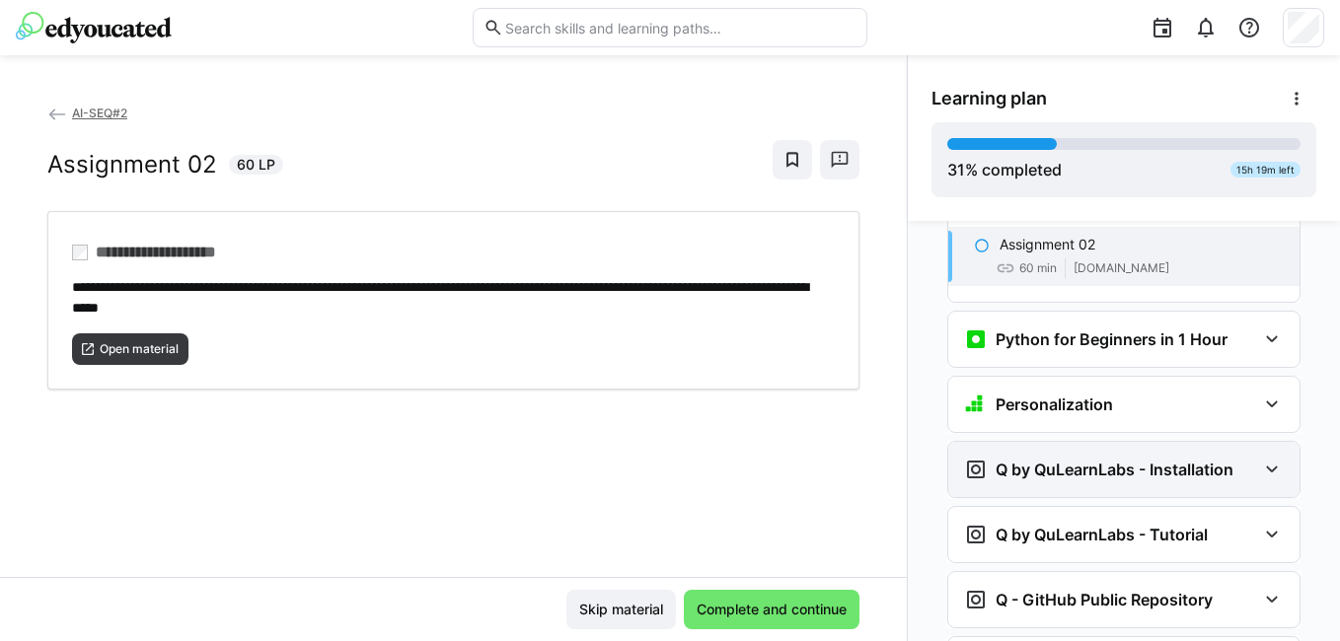 The width and height of the screenshot is (1340, 641). I want to click on h3: Q - GitHub Public Repository, so click(1104, 600).